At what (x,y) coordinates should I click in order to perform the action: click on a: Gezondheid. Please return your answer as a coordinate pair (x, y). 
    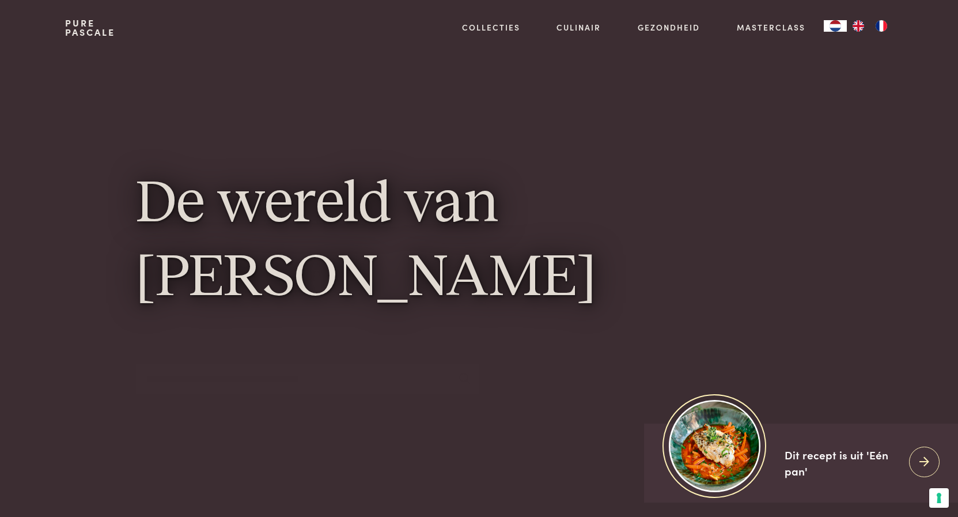
    Looking at the image, I should click on (669, 27).